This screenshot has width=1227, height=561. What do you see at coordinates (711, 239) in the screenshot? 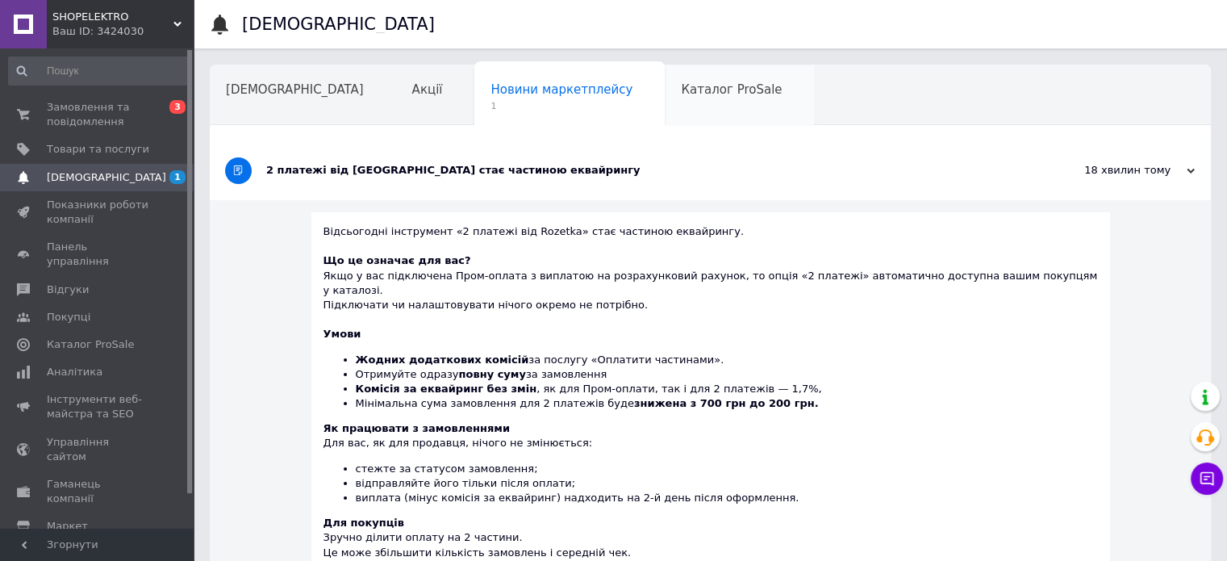
I see `div: Відсьогодні інструмент «2 платежі від Rozetka» стає частиною еквайрингу.` at bounding box center [711, 239].